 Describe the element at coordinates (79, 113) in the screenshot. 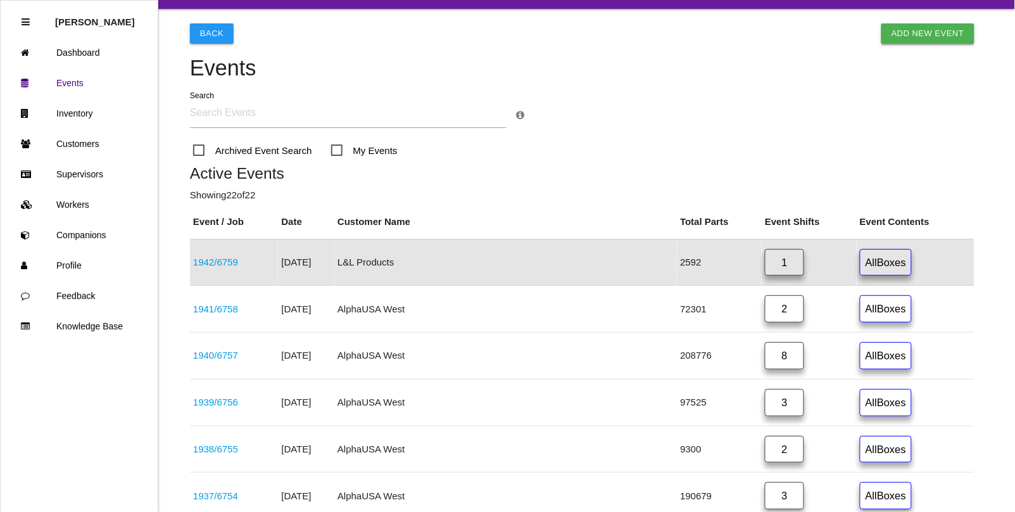

I see `a: Inventory` at that location.